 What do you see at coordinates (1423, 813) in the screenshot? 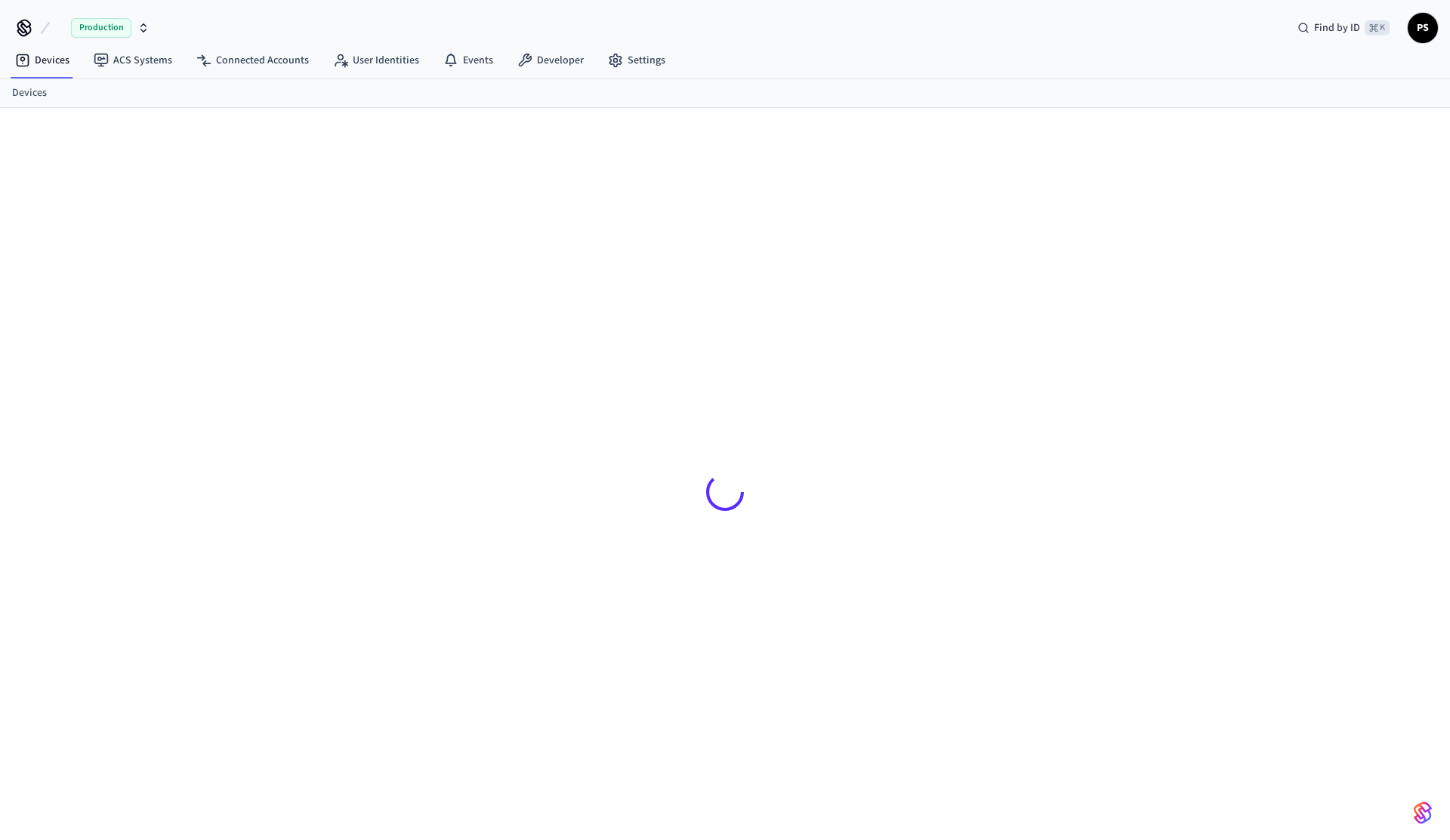
I see `img: SeamLogoGradient.69752ec5.svg` at bounding box center [1423, 813].